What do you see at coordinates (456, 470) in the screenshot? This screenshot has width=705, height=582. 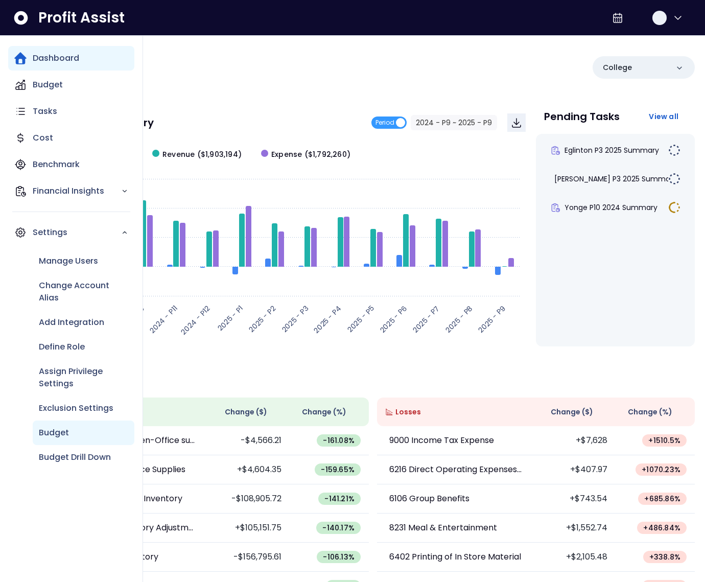 I see `p: 6216 Direct Operating Expenses-other` at bounding box center [456, 470].